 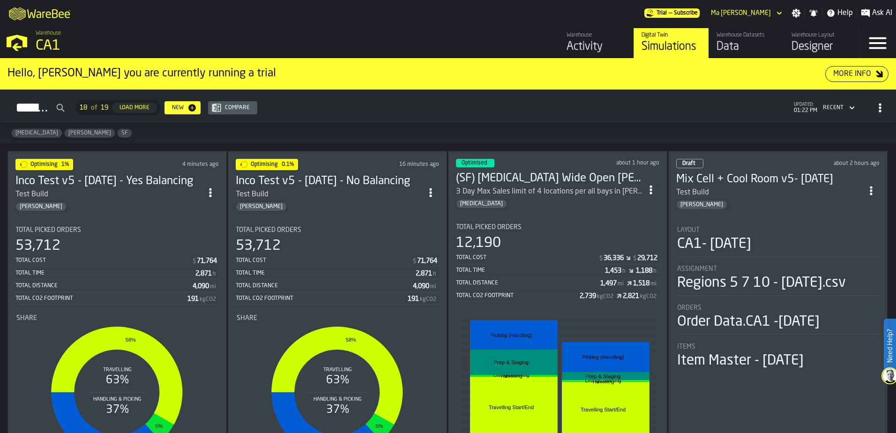 I want to click on div: CA1, so click(x=162, y=46).